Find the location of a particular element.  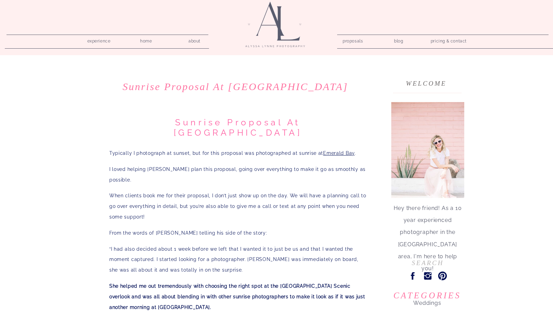

p: Typically I photograph at sunset, but for this proposal was photographed at sunrise at . is located at coordinates (238, 153).